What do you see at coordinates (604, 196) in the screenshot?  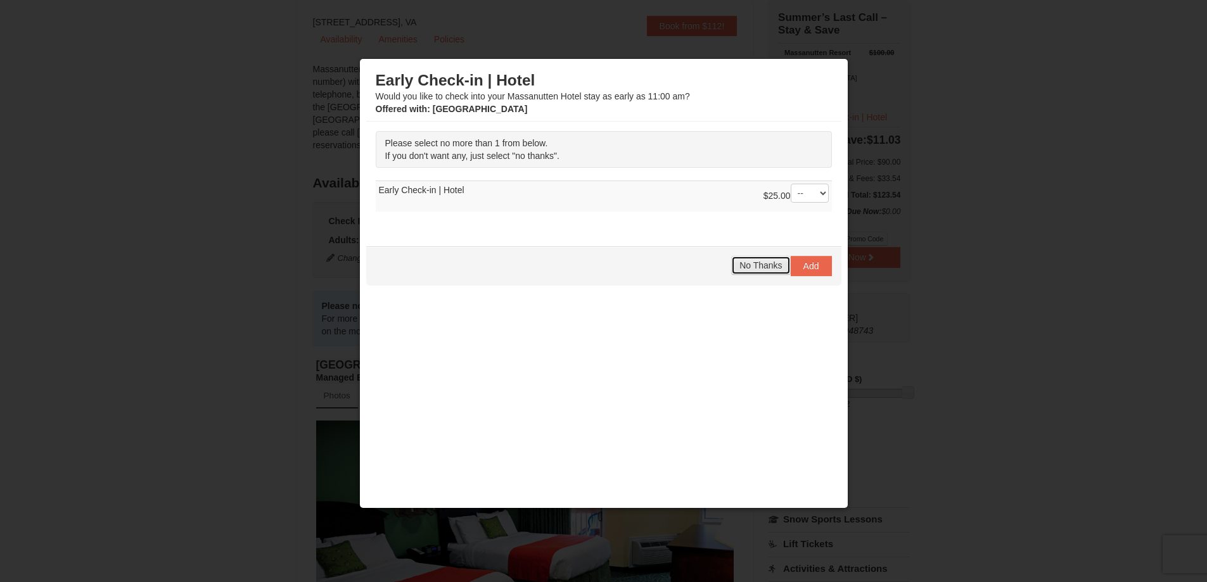 I see `td: Early Check-in | Hotel` at bounding box center [604, 196].